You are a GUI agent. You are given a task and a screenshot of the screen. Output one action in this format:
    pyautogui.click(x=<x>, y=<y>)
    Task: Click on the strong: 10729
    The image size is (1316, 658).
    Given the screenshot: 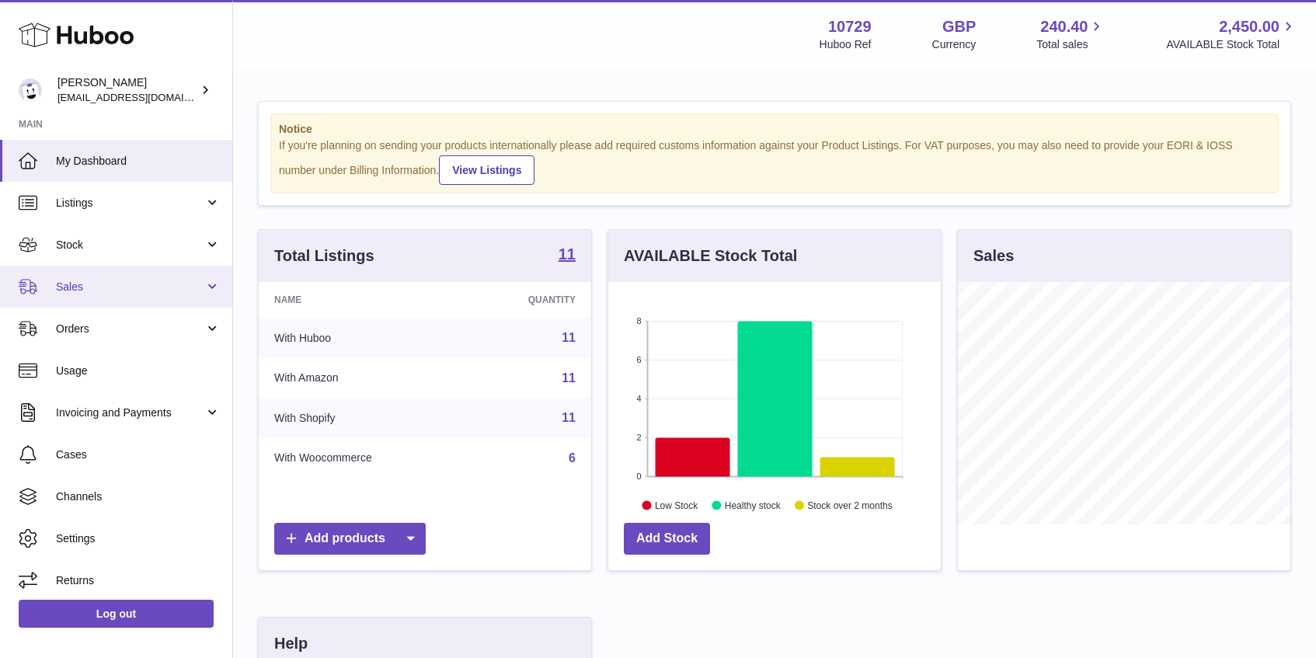 What is the action you would take?
    pyautogui.click(x=850, y=26)
    